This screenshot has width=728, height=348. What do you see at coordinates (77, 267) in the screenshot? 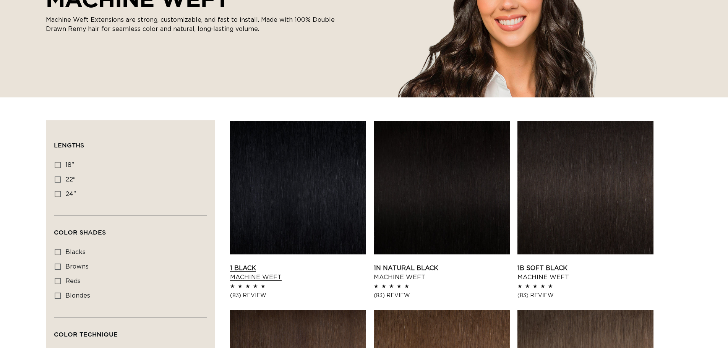
I see `span: browns` at bounding box center [77, 267].